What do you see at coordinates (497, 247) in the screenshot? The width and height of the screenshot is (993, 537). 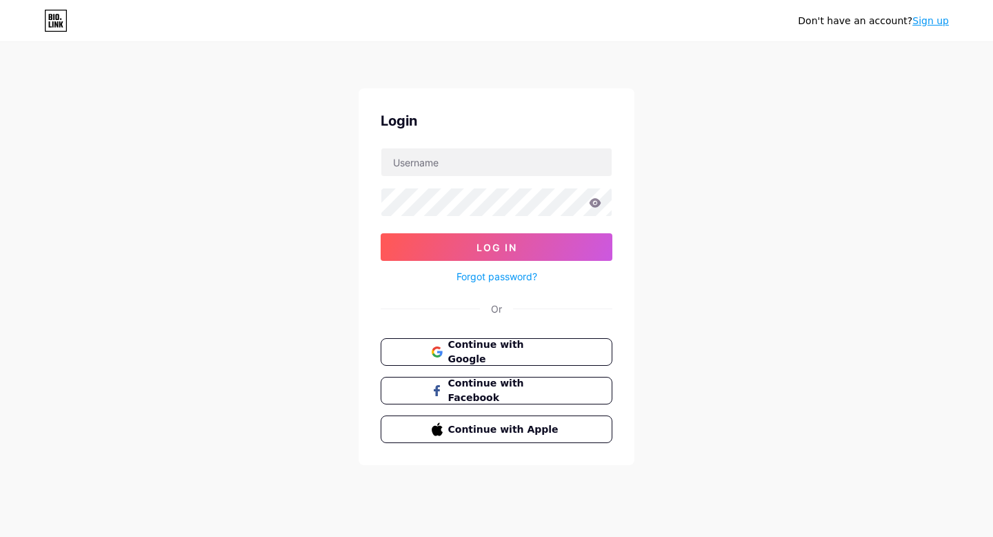 I see `button: Log In` at bounding box center [497, 247].